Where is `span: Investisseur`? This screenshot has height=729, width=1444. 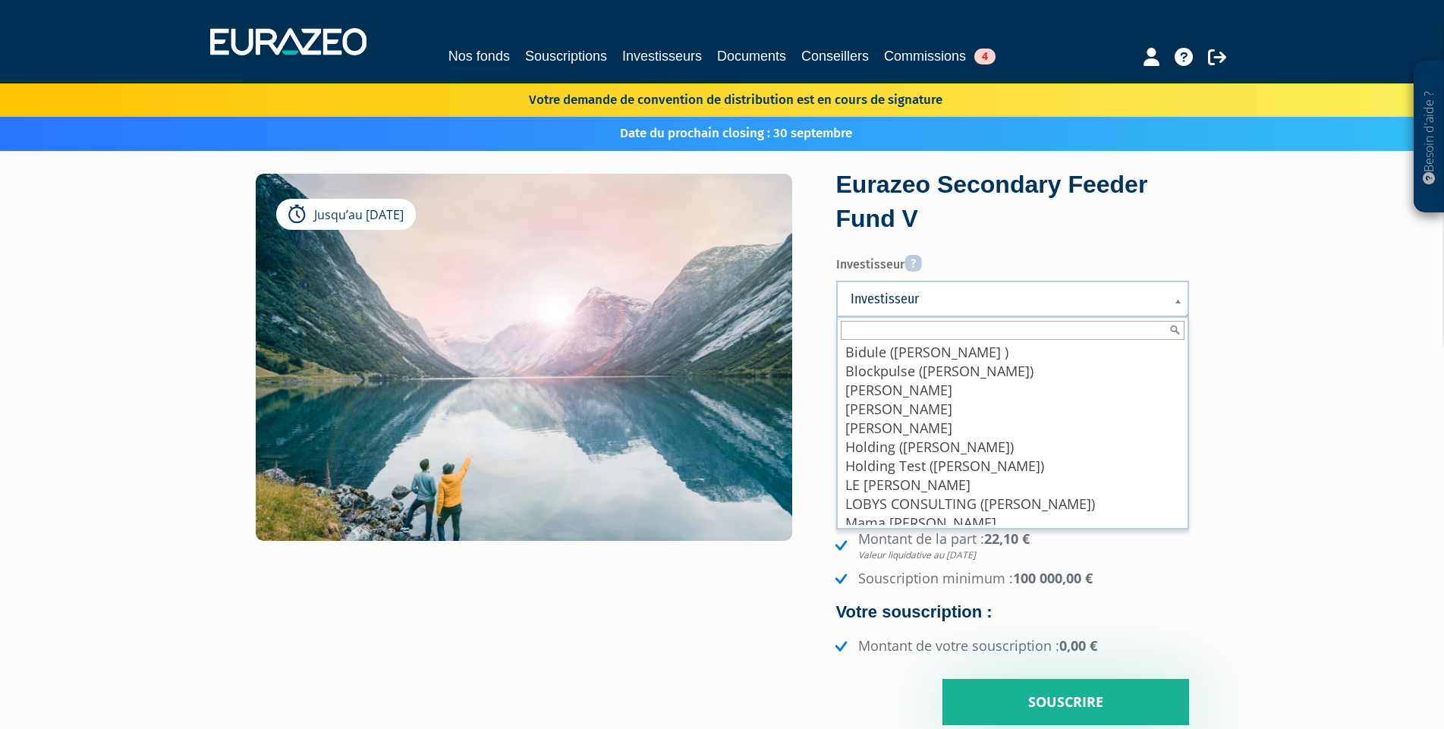 span: Investisseur is located at coordinates (1002, 299).